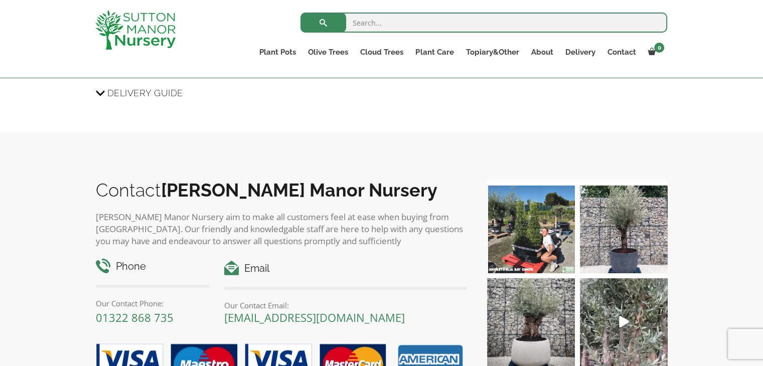  Describe the element at coordinates (621, 52) in the screenshot. I see `a: Contact` at that location.